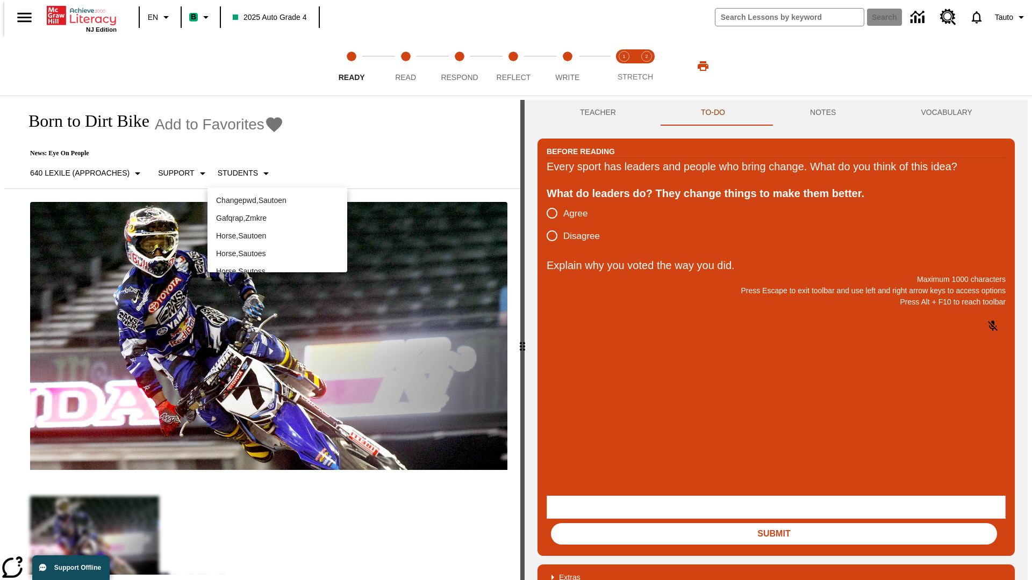 The width and height of the screenshot is (1032, 580). What do you see at coordinates (277, 218) in the screenshot?
I see `p: Gafqrap , Zmkre` at bounding box center [277, 218].